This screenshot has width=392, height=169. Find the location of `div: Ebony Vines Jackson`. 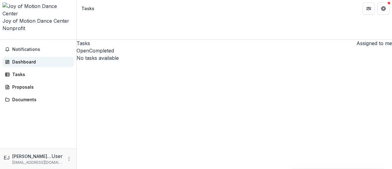

div: Ebony Vines Jackson is located at coordinates (7, 157).